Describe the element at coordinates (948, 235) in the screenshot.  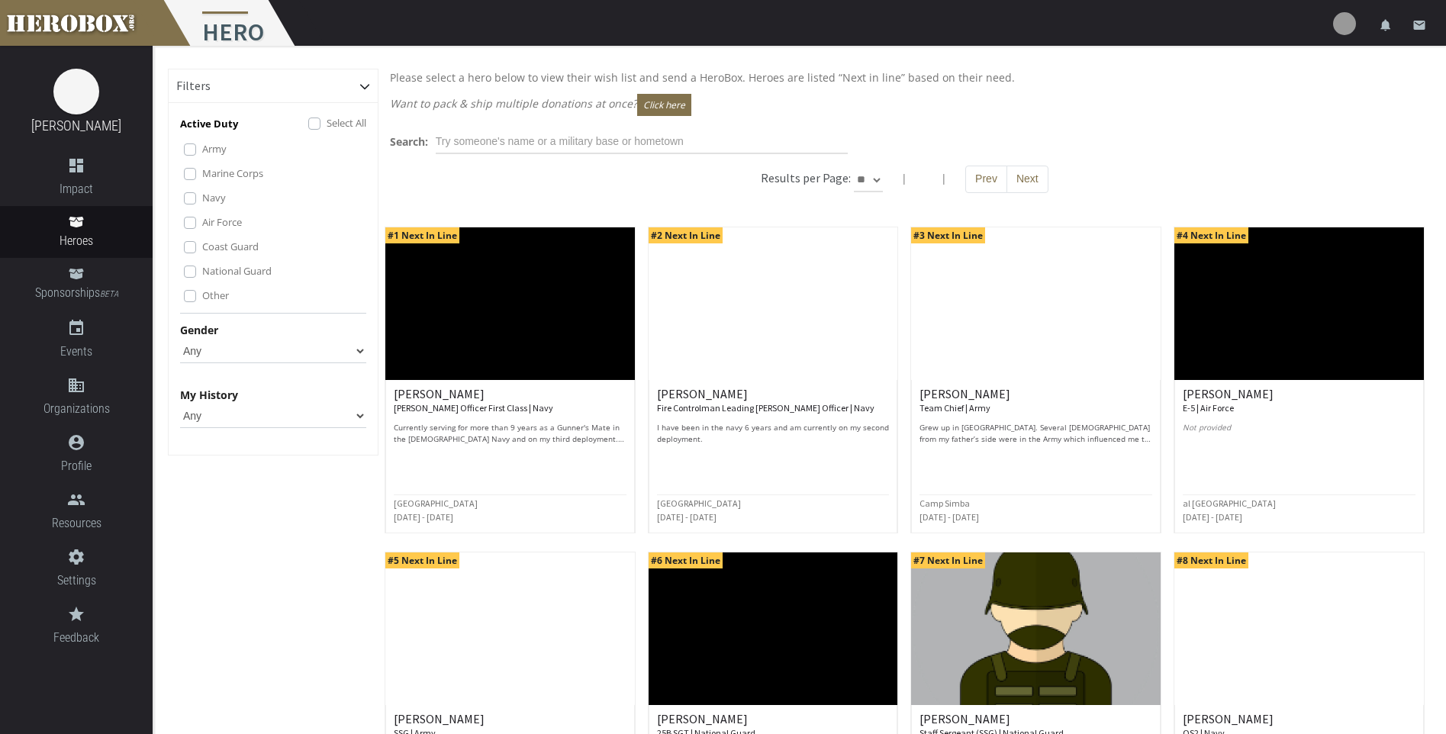
I see `span: #3 Next In Line` at that location.